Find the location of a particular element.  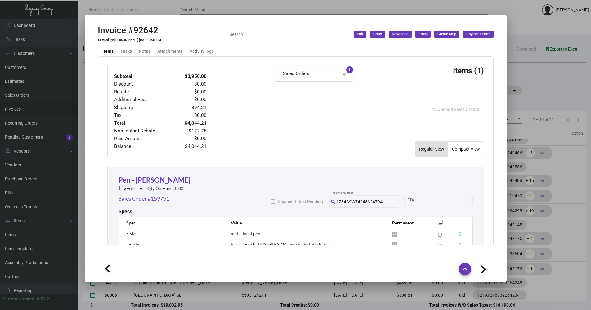

span: metal twist pen is located at coordinates (245, 234).